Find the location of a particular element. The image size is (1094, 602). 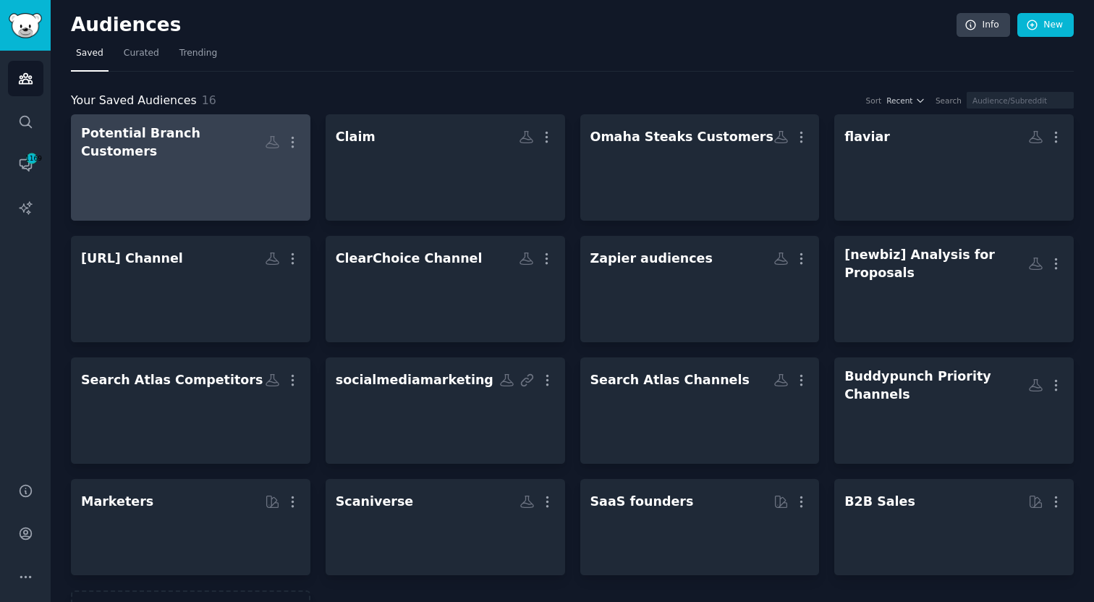

a: Claim is located at coordinates (445, 167).